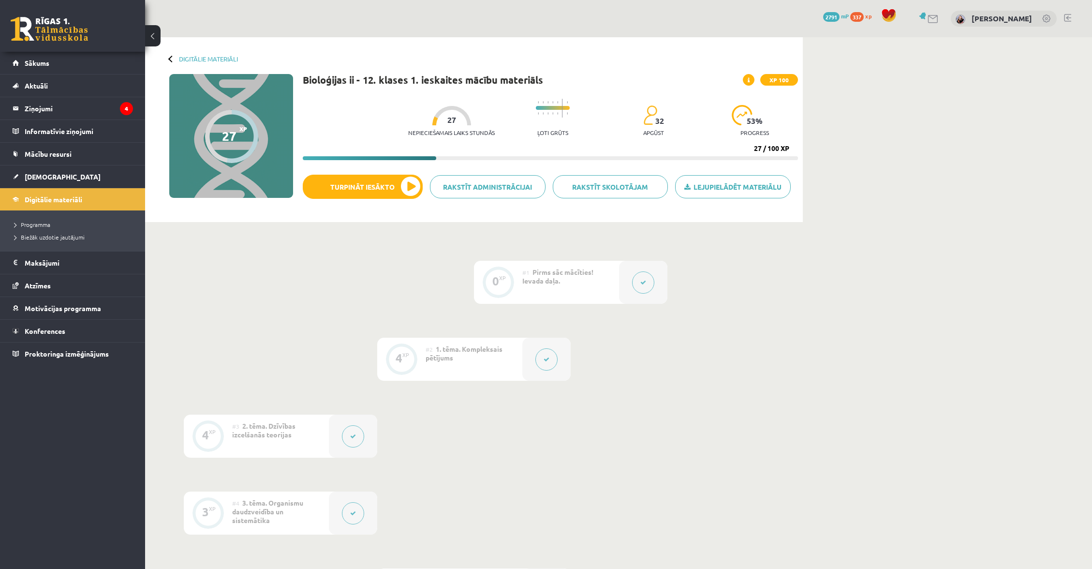  What do you see at coordinates (451, 133) in the screenshot?
I see `p: Nepieciešamais laiks stundās` at bounding box center [451, 133].